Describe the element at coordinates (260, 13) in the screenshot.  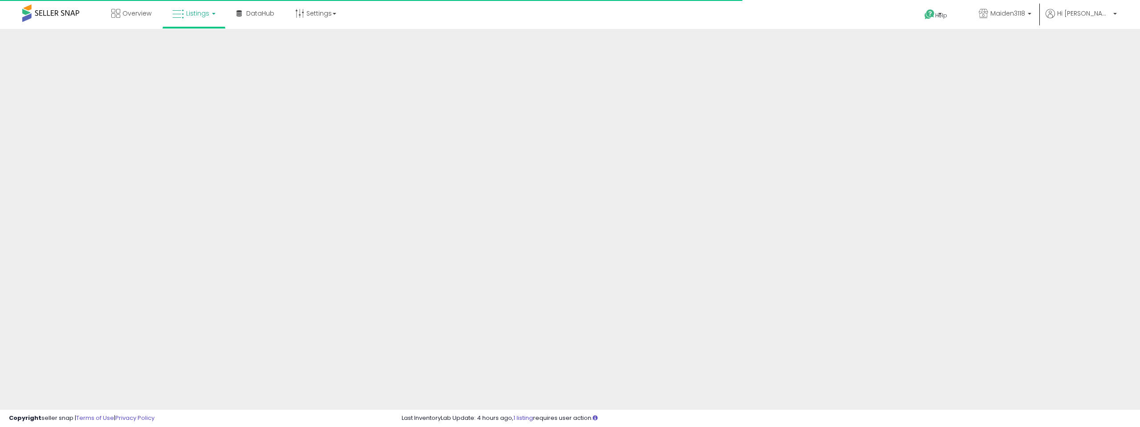
I see `span: DataHub` at that location.